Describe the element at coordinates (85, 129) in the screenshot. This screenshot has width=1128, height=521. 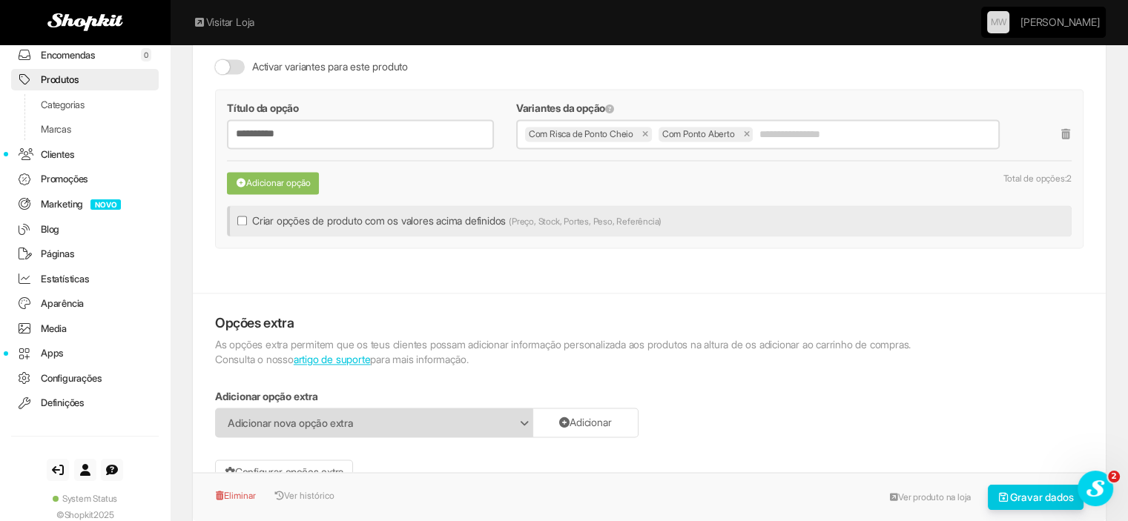
I see `a: Marcas` at that location.